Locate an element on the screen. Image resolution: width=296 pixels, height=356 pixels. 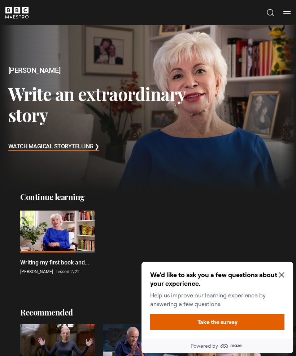
a: BBC Maestro is located at coordinates (17, 13).